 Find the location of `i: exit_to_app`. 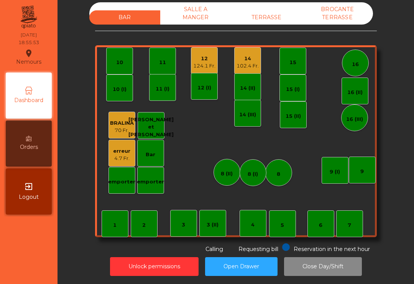

i: exit_to_app is located at coordinates (29, 186).